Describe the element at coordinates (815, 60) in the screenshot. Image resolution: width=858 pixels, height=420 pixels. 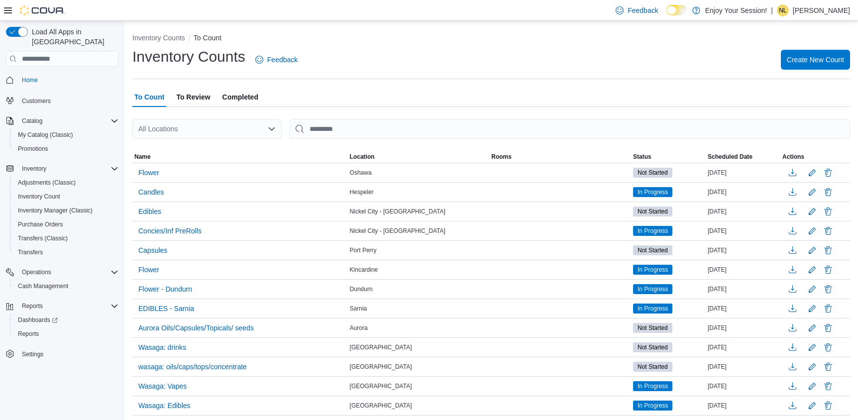
I see `span: Create New Count` at that location.